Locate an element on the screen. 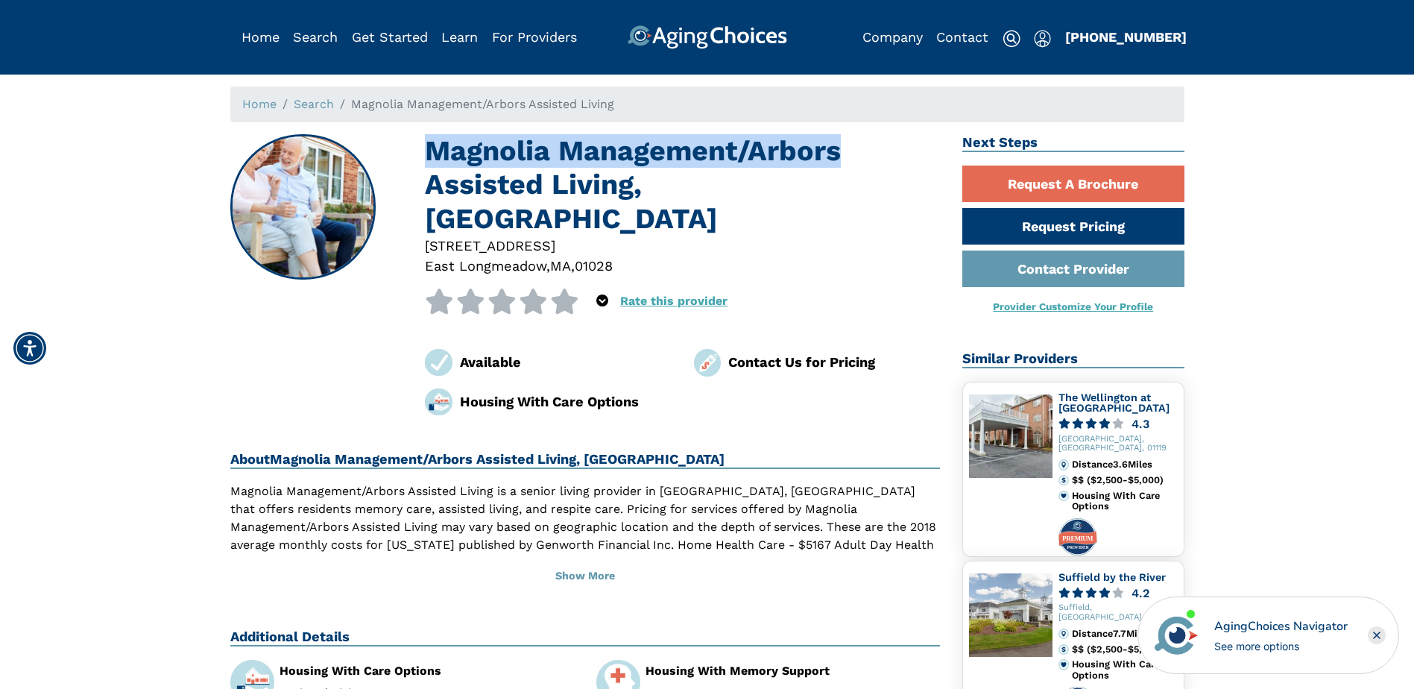  a: Contact is located at coordinates (962, 37).